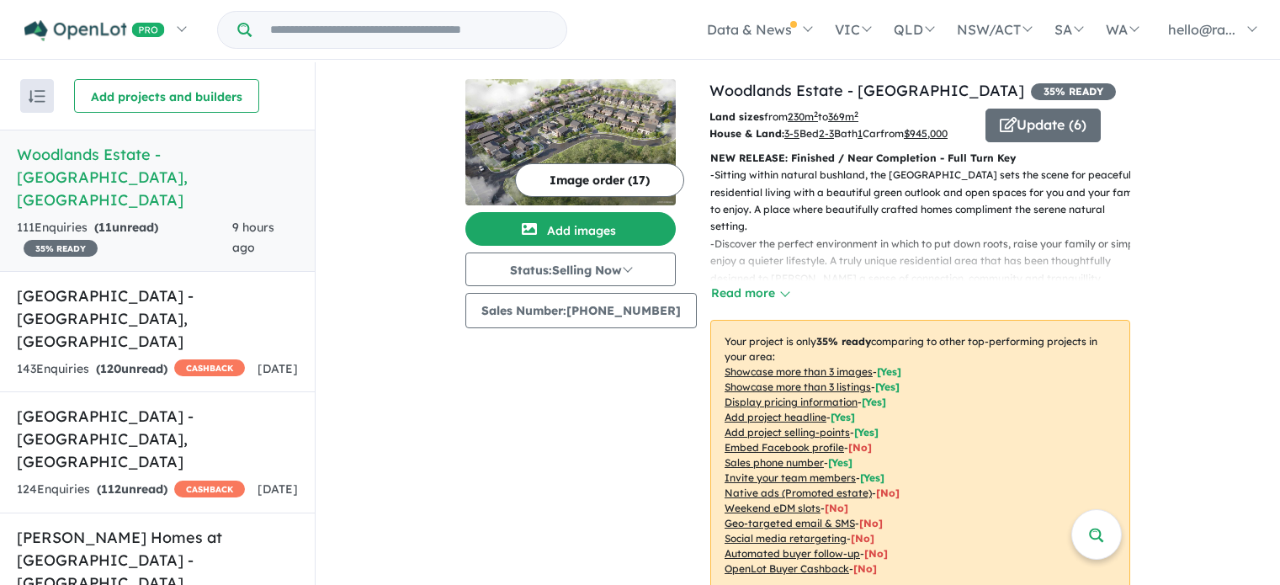 Image resolution: width=1280 pixels, height=585 pixels. What do you see at coordinates (130, 490) in the screenshot?
I see `div: 124 Enquir ies` at bounding box center [130, 490].